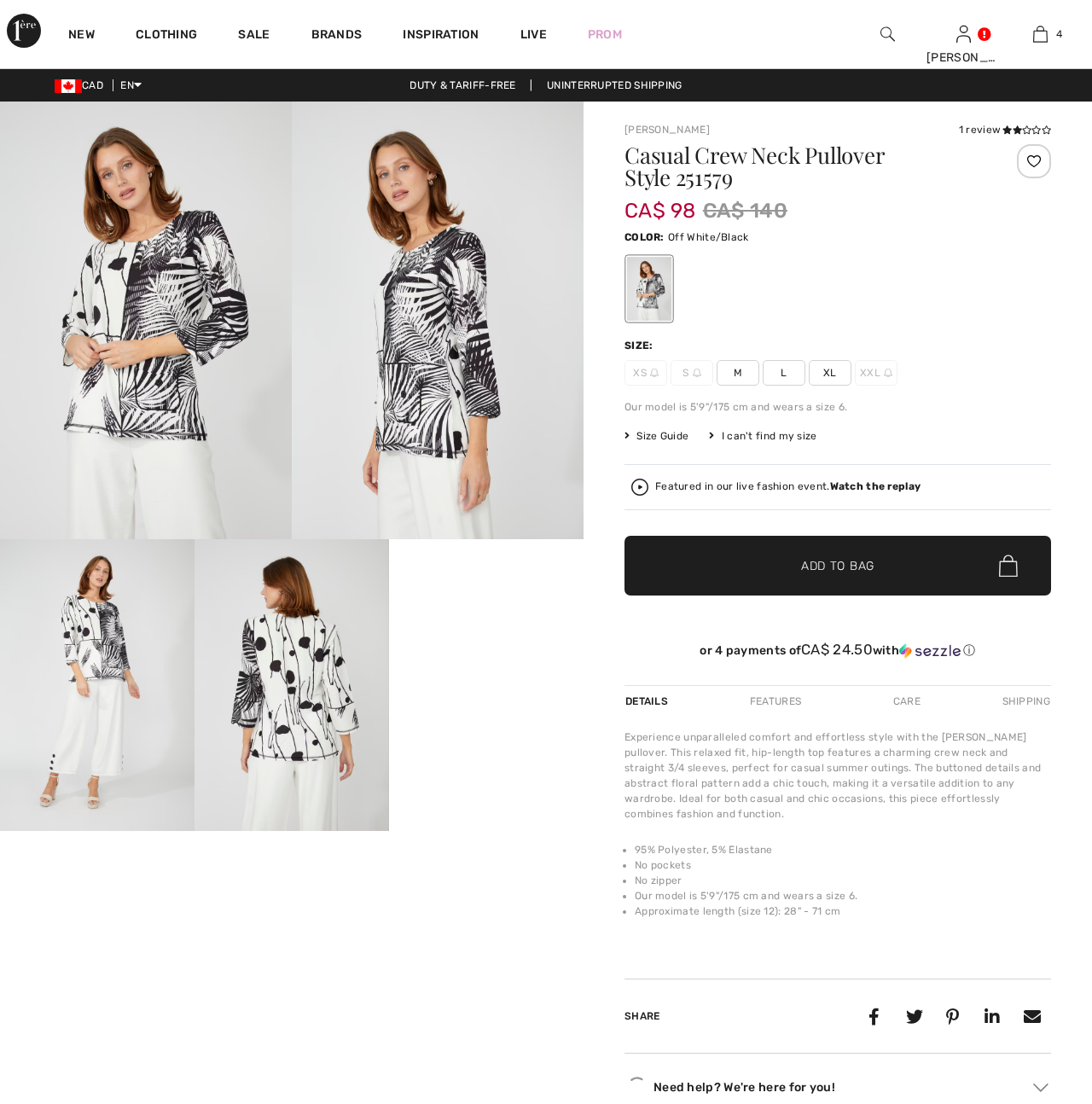 The image size is (1092, 1104). Describe the element at coordinates (963, 34) in the screenshot. I see `img: My Info` at that location.